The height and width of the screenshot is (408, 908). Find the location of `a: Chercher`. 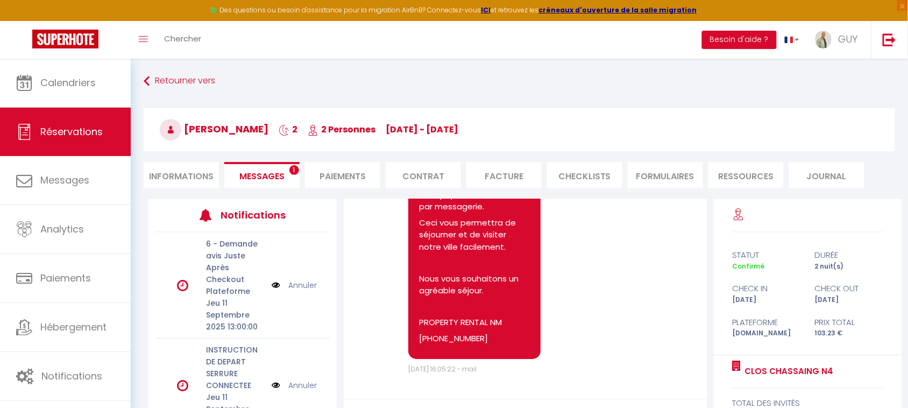

a: Chercher is located at coordinates (182, 40).